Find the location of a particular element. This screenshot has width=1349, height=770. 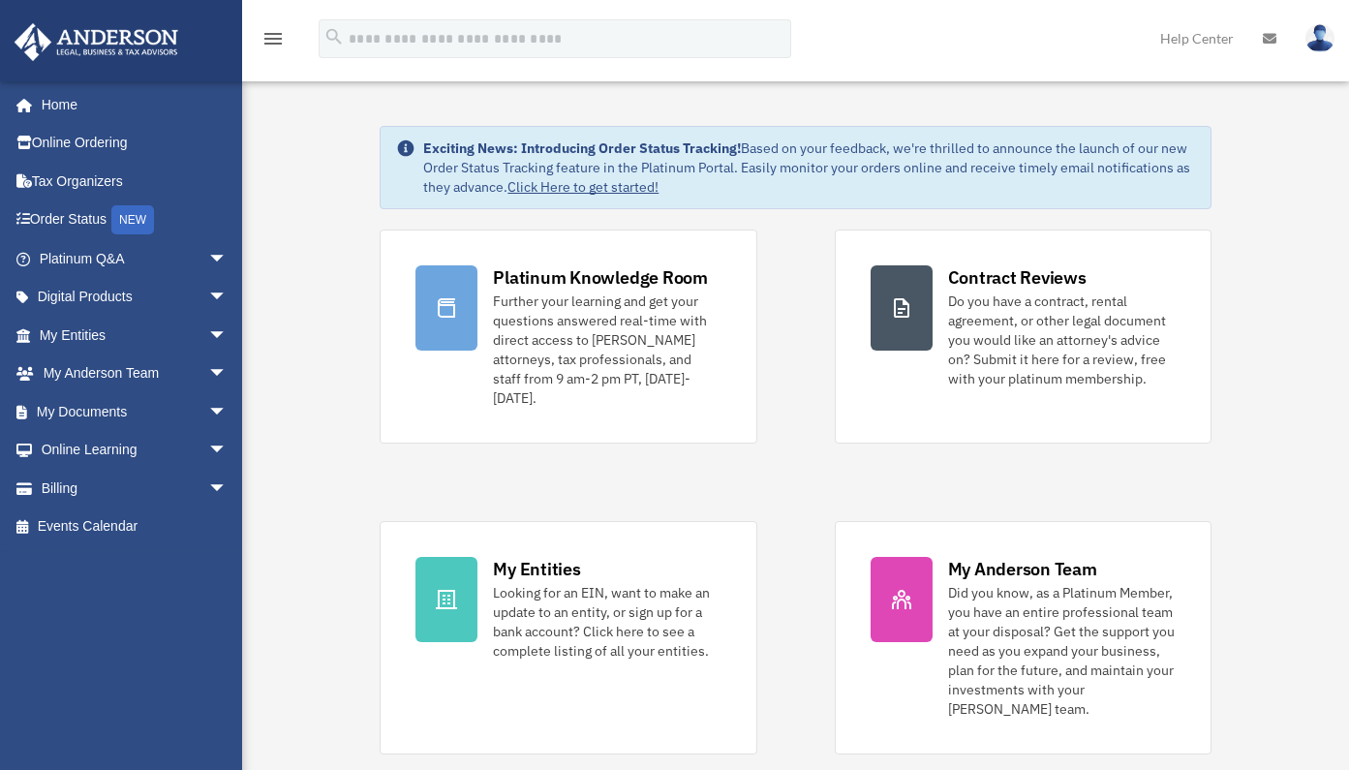

div: Based on your feedback, we're thrilled to announce the launch of our new Order Status Tracking fe... is located at coordinates (809, 168).